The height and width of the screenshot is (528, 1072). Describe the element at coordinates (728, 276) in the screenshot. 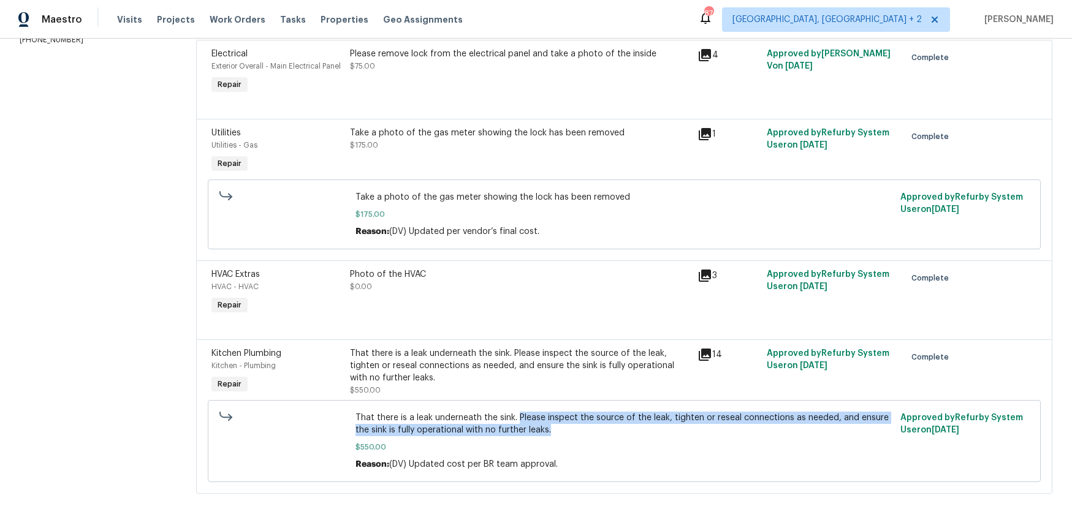

I see `div: 3` at that location.